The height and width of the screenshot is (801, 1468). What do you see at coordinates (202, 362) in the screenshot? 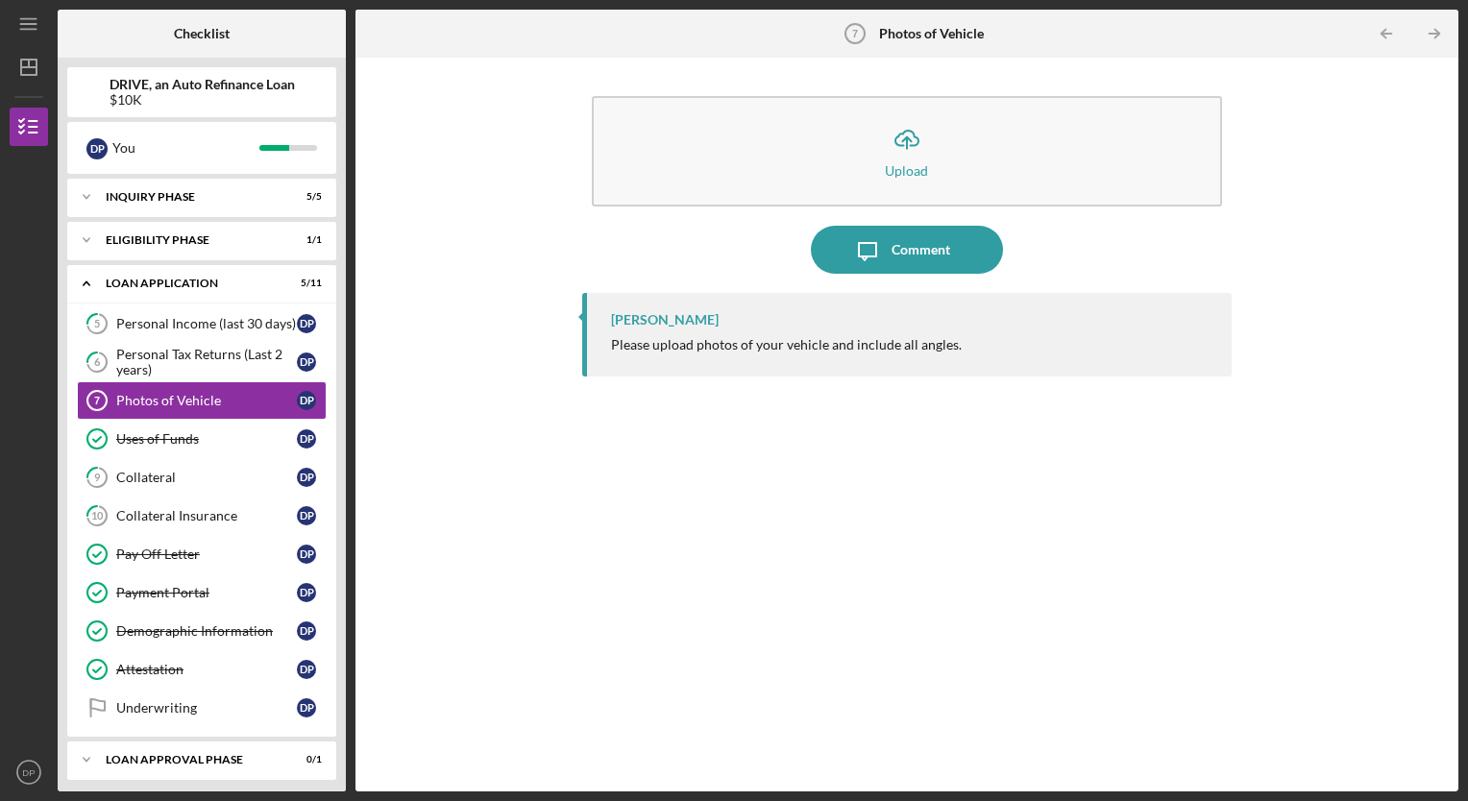
I see `a: 6Personal Tax Returns (Last 2 years)DP` at bounding box center [202, 362].